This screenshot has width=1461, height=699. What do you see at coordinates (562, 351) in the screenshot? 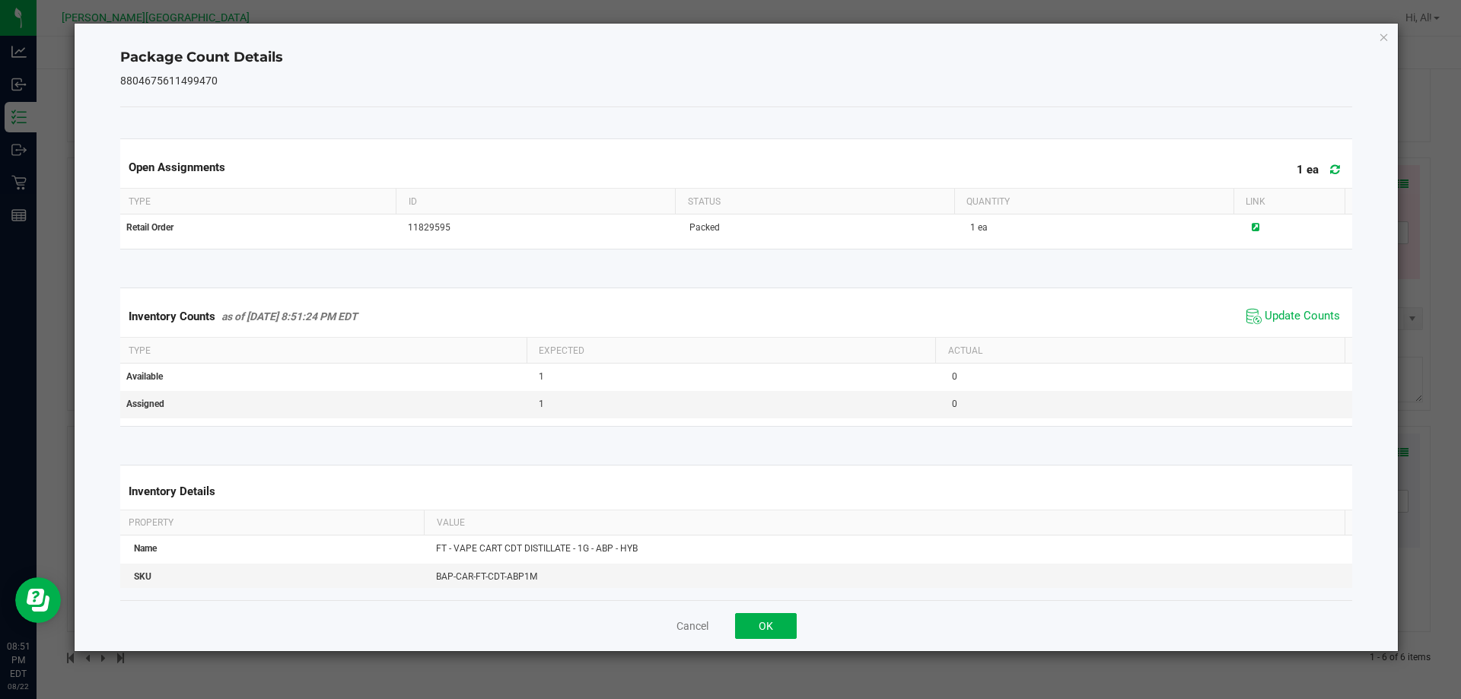
I see `span: Expected` at bounding box center [562, 351].